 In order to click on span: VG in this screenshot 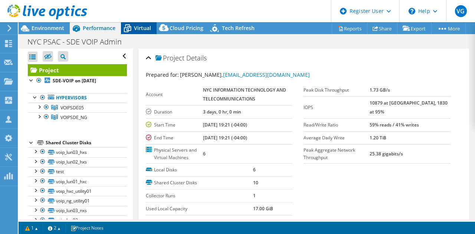, I will do `click(461, 11)`.